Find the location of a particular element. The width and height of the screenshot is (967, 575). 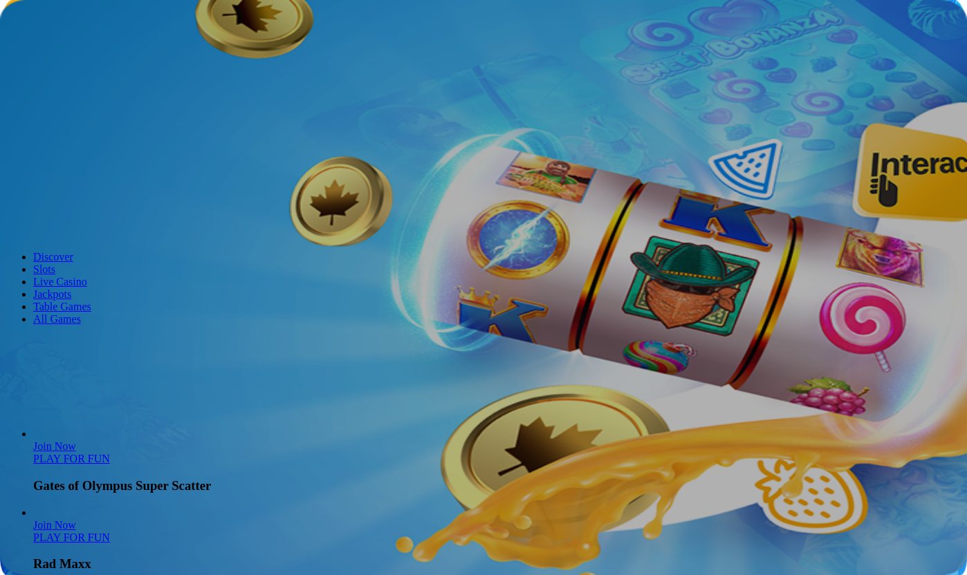

a: Discover is located at coordinates (53, 257).